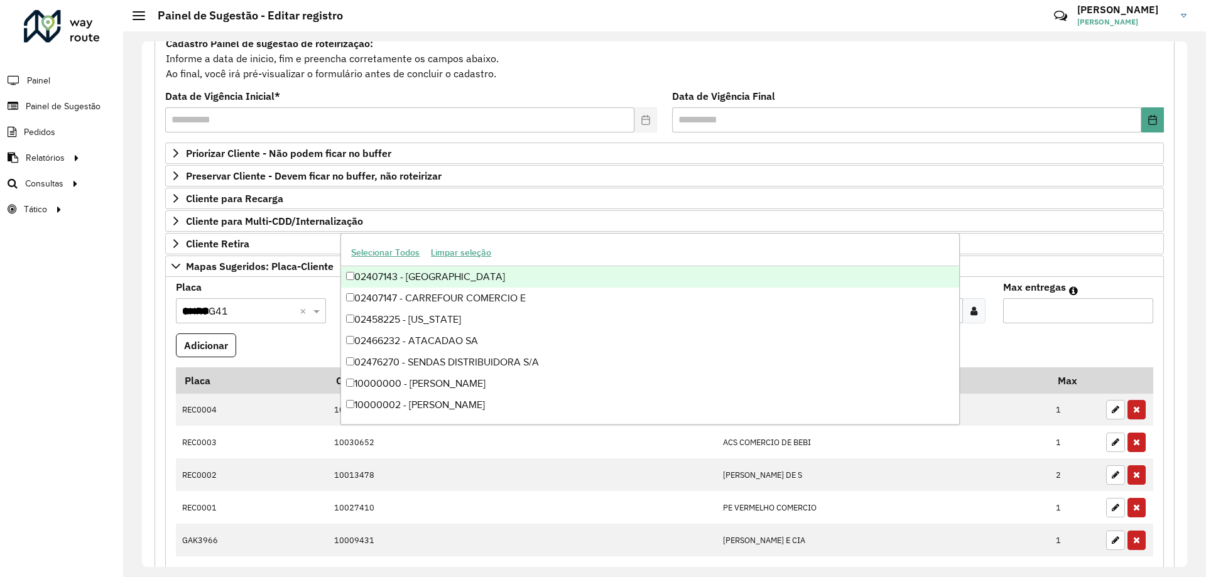  I want to click on a: Priorizar Cliente - Não podem ficar no buffer, so click(665, 153).